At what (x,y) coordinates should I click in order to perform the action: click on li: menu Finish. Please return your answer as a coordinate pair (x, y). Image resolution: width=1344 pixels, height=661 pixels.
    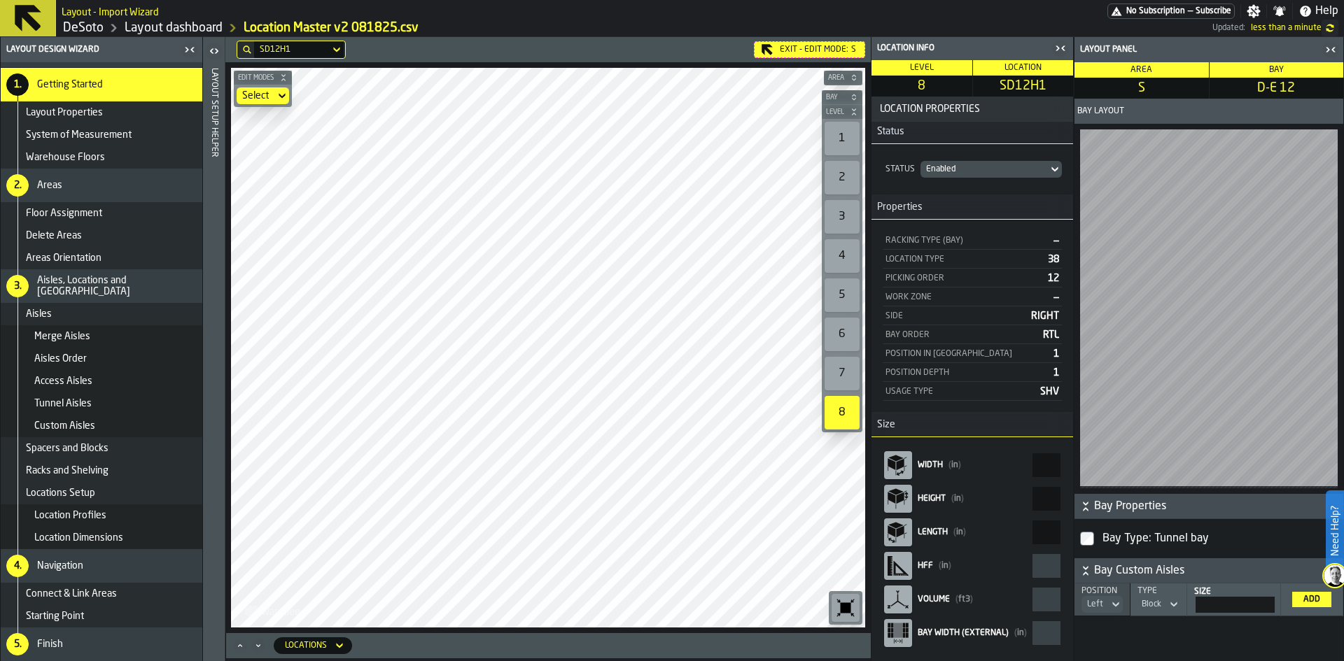
    Looking at the image, I should click on (101, 645).